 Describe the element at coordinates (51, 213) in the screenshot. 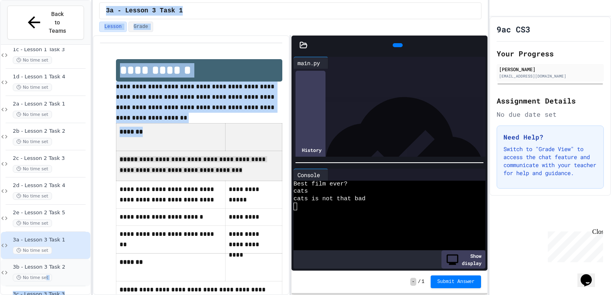

I see `span: 2e - Lesson 2 Task 5` at that location.